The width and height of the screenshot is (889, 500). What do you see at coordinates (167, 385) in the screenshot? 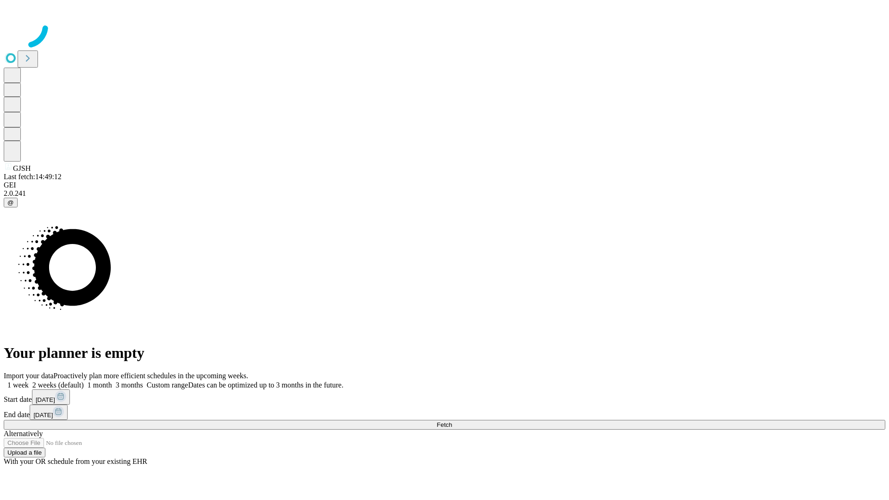
I see `span: Custom range` at bounding box center [167, 385].